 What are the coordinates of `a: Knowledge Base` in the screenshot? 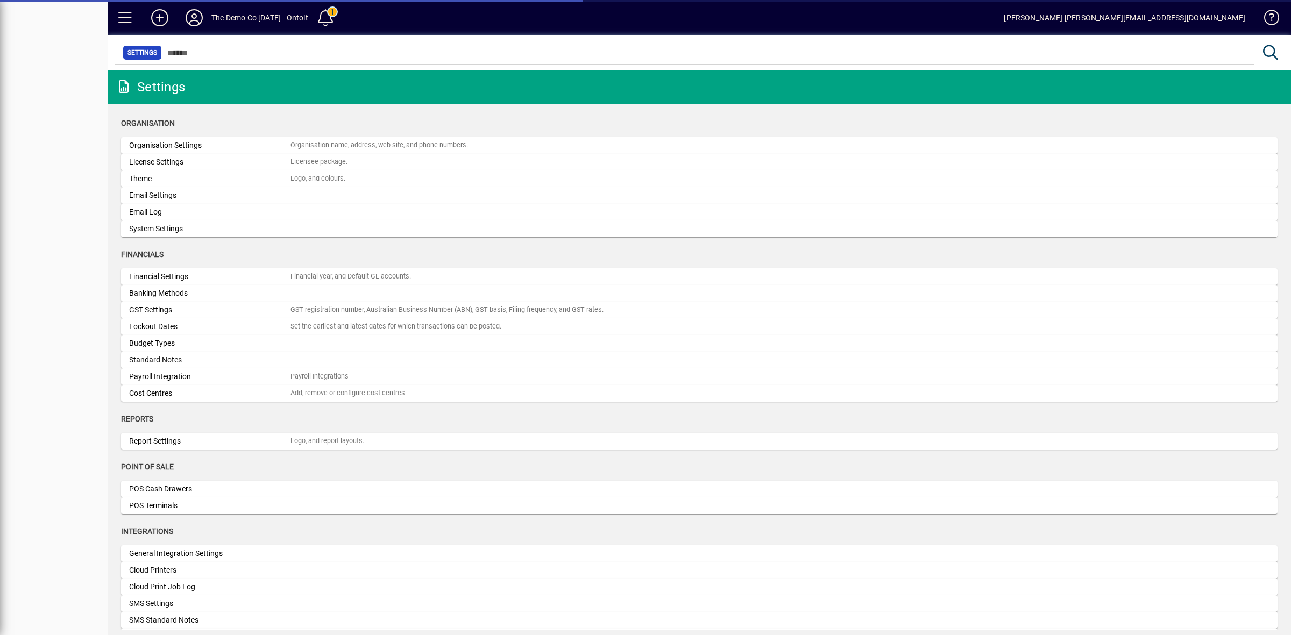 It's located at (1267, 19).